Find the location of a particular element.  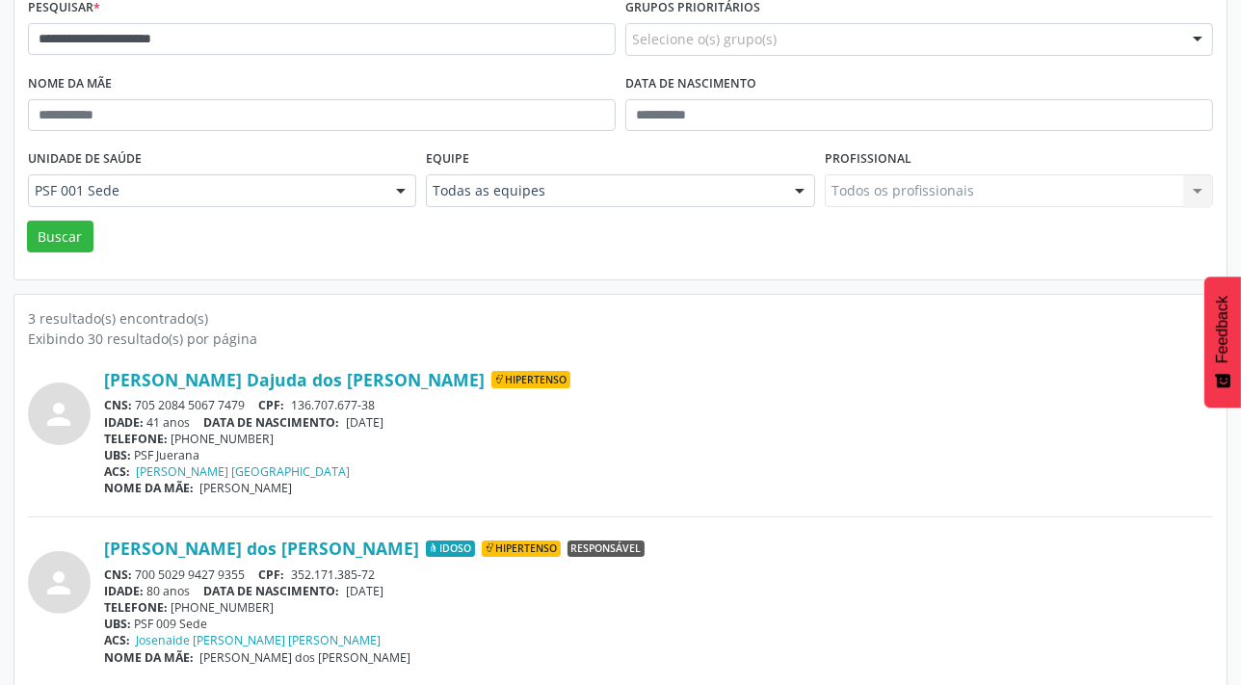

div: 700 5029 9427 9355 is located at coordinates (658, 574).